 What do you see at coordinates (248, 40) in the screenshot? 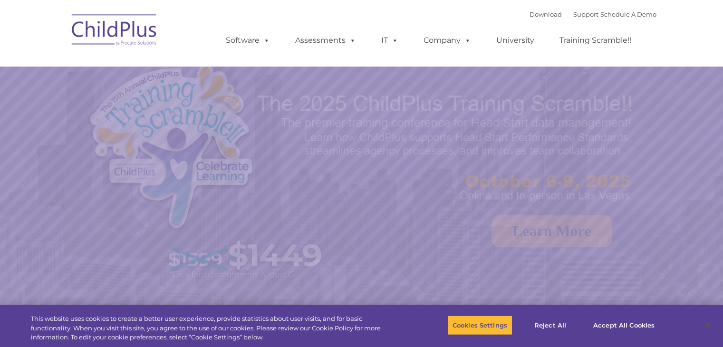
I see `a: Software` at bounding box center [248, 40].